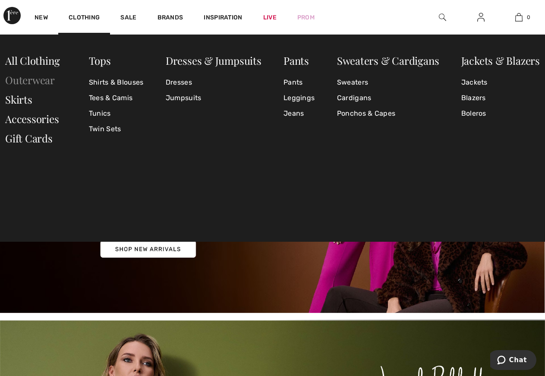 The width and height of the screenshot is (545, 376). What do you see at coordinates (299, 114) in the screenshot?
I see `a: Jeans` at bounding box center [299, 114].